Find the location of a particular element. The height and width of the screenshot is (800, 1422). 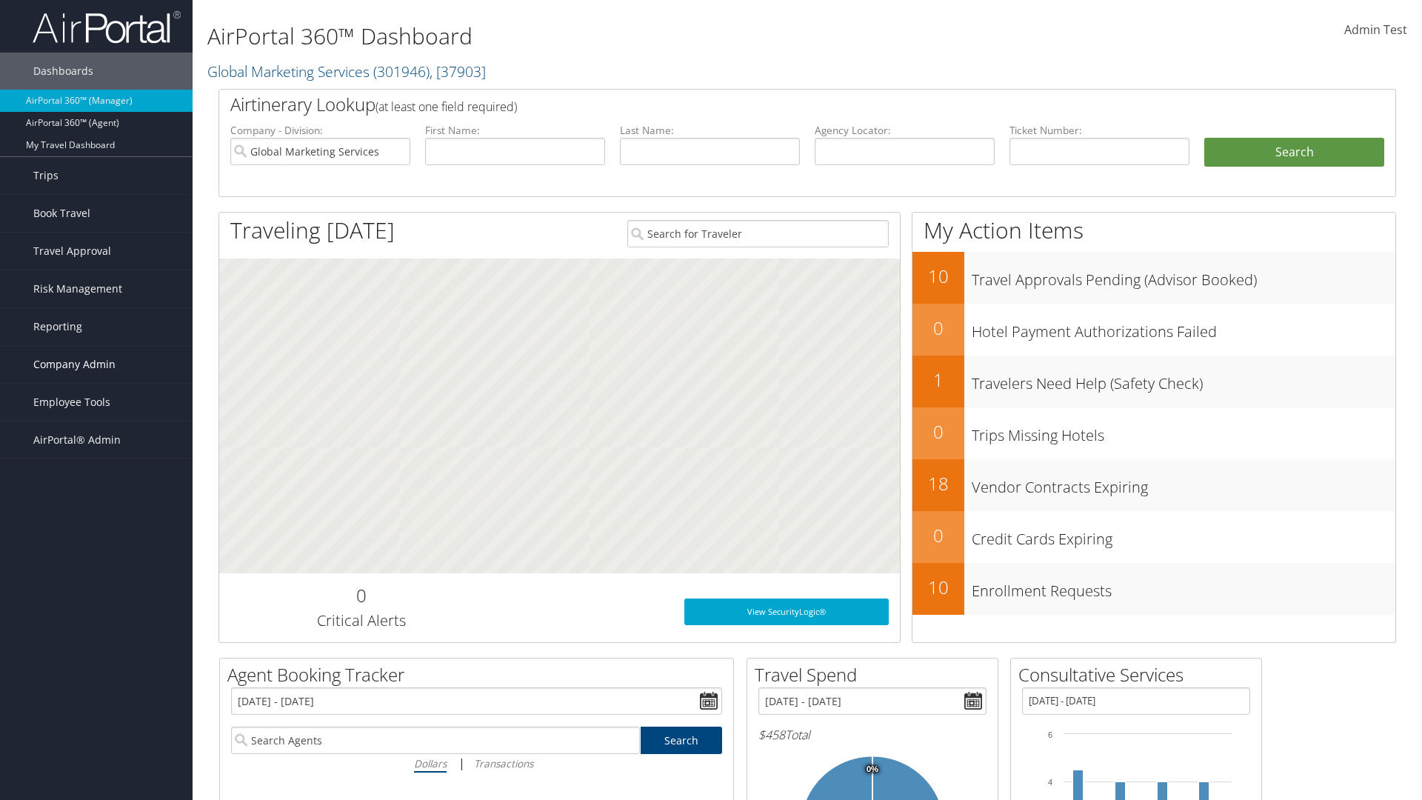

h3: Enrollment Requests is located at coordinates (1184, 587).